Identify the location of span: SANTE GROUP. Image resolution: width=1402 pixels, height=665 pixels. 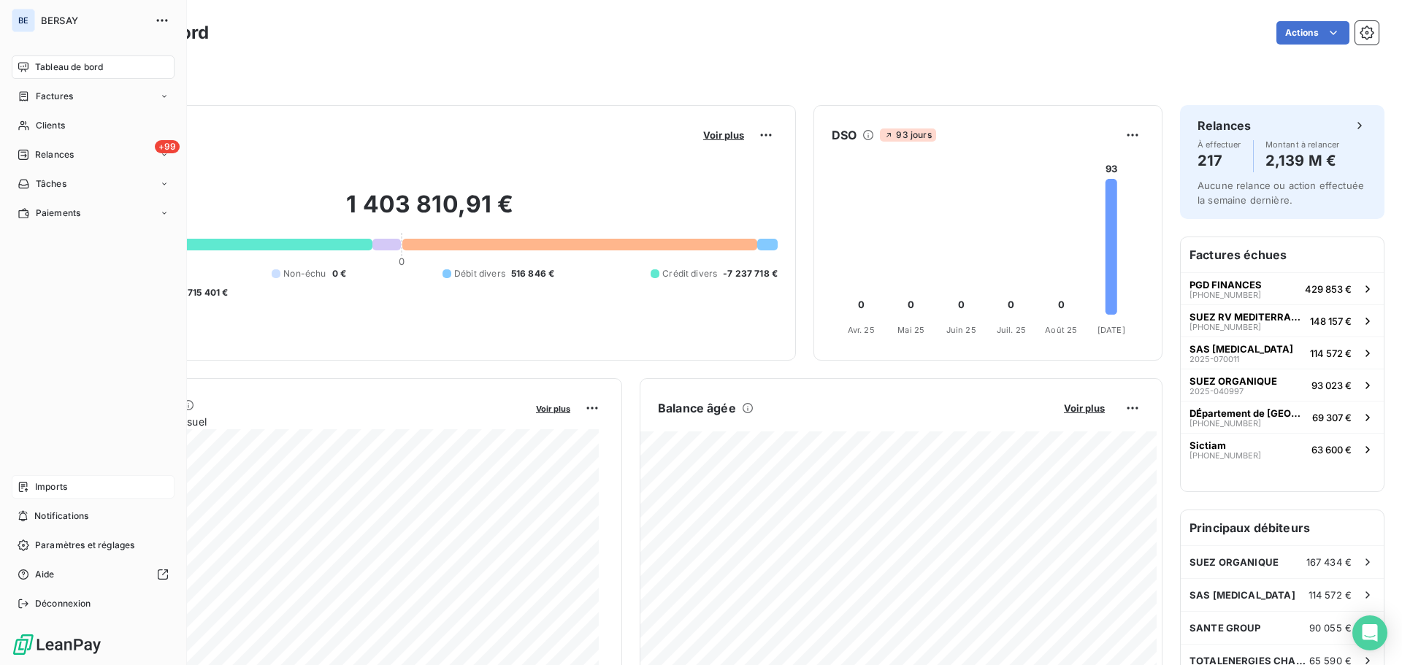
(1226, 628).